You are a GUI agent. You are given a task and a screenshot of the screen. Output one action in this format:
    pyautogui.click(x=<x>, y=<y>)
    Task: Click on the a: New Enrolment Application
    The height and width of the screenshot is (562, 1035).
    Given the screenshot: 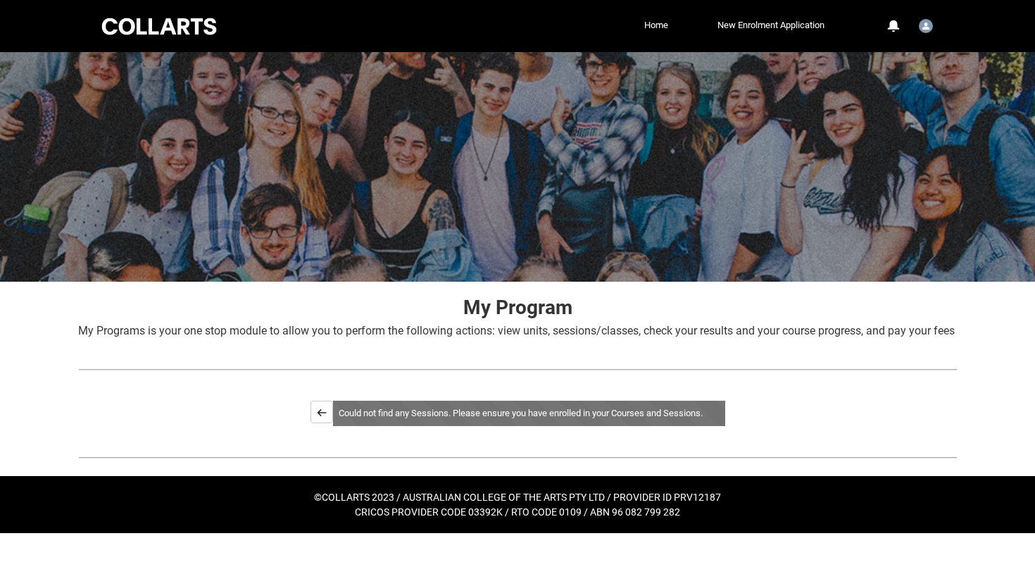 What is the action you would take?
    pyautogui.click(x=771, y=25)
    